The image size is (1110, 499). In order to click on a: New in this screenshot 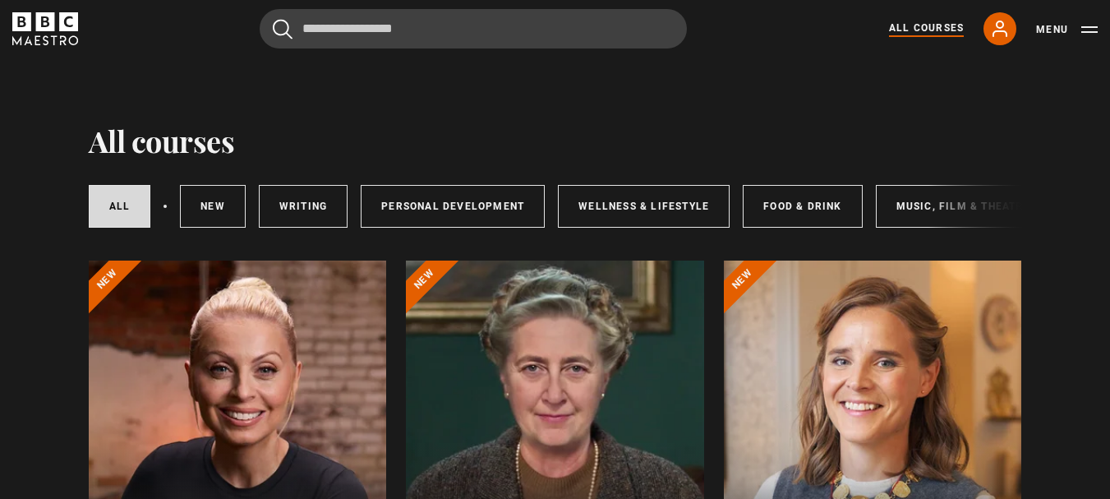, I will do `click(213, 206)`.